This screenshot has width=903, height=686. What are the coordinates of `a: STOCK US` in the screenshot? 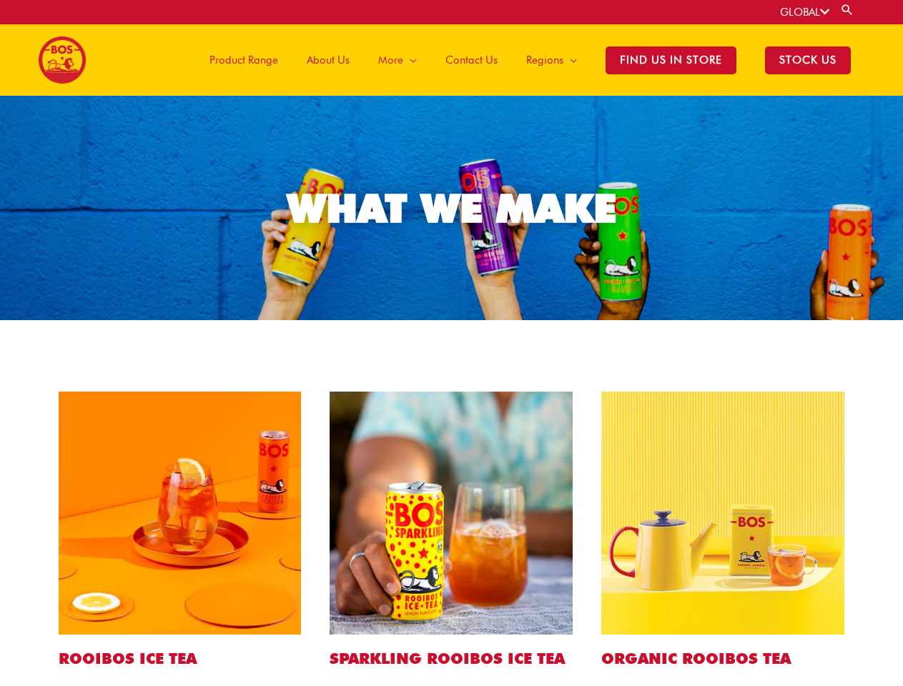 It's located at (808, 60).